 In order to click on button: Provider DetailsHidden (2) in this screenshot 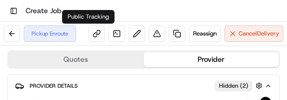, I will do `click(143, 86)`.